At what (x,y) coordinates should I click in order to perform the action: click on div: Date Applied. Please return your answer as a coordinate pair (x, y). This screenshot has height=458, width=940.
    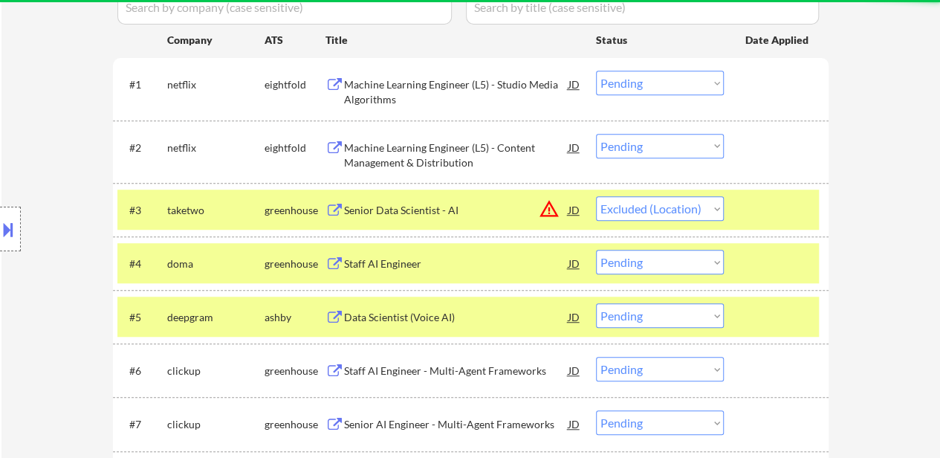
    Looking at the image, I should click on (778, 40).